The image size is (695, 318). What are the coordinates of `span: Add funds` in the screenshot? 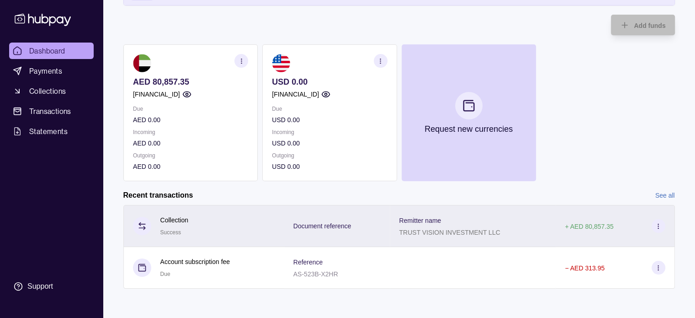 It's located at (649, 26).